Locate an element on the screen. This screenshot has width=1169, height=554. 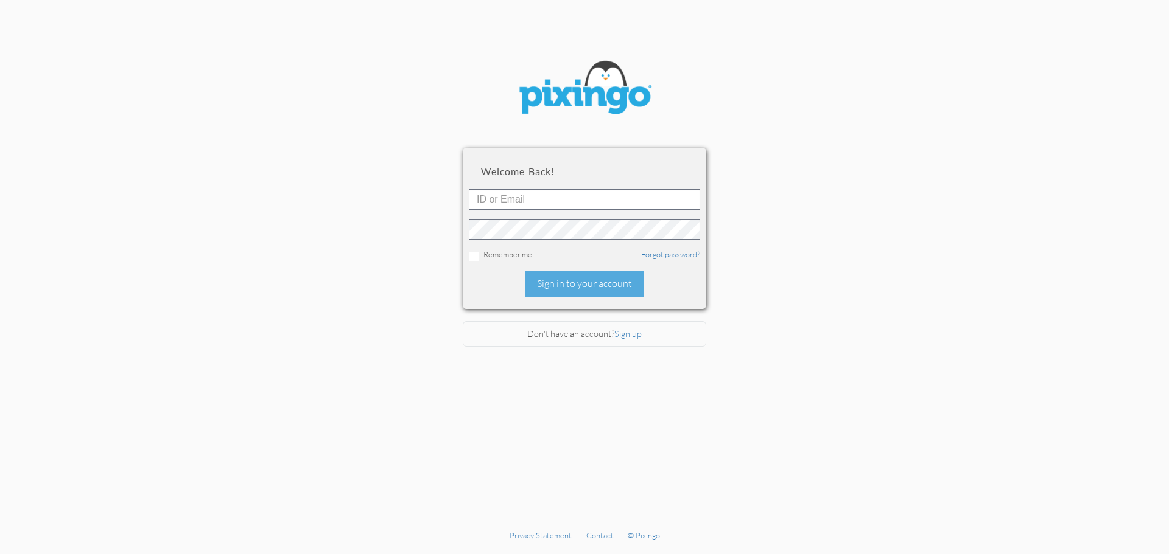
div: Don't have an account? is located at coordinates (584, 334).